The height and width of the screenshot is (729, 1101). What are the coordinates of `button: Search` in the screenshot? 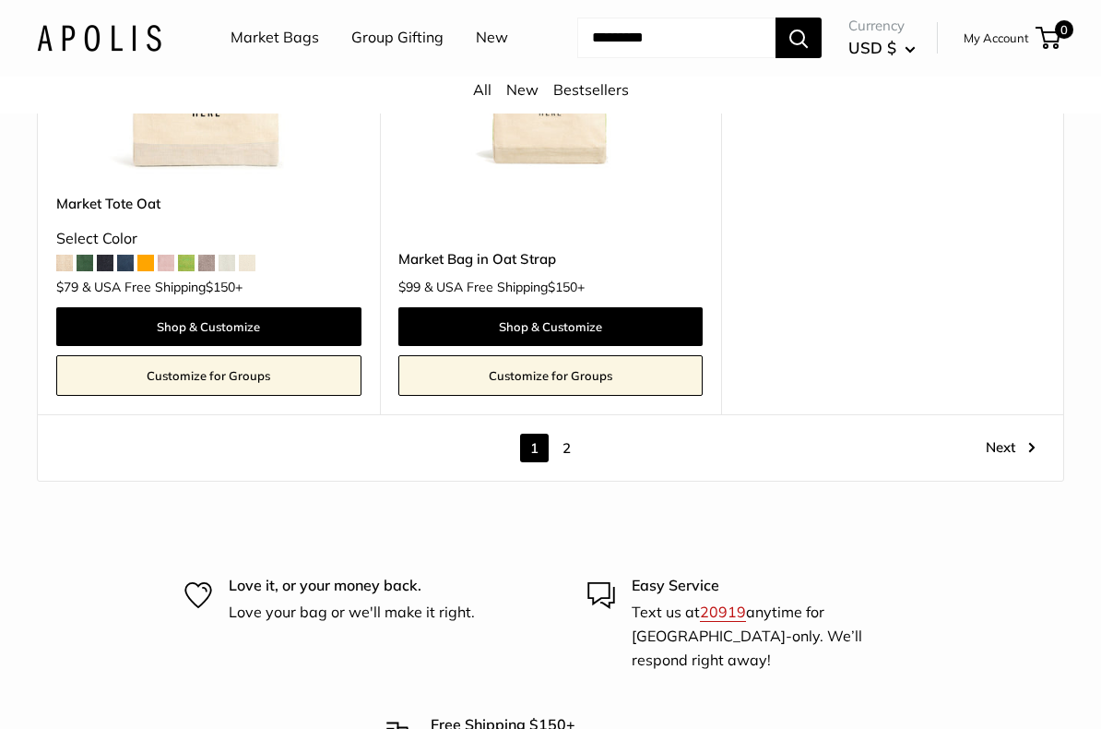 It's located at (799, 39).